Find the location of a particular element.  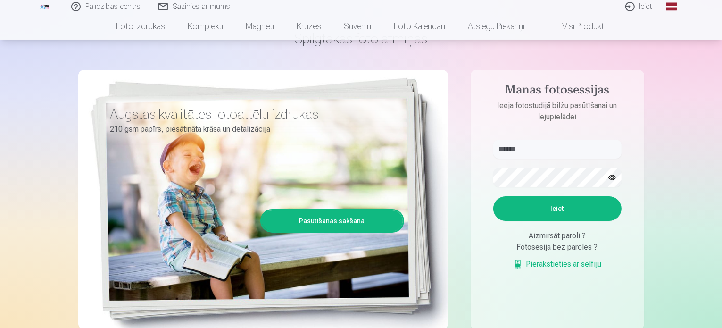

a: Foto izdrukas is located at coordinates (141, 26).